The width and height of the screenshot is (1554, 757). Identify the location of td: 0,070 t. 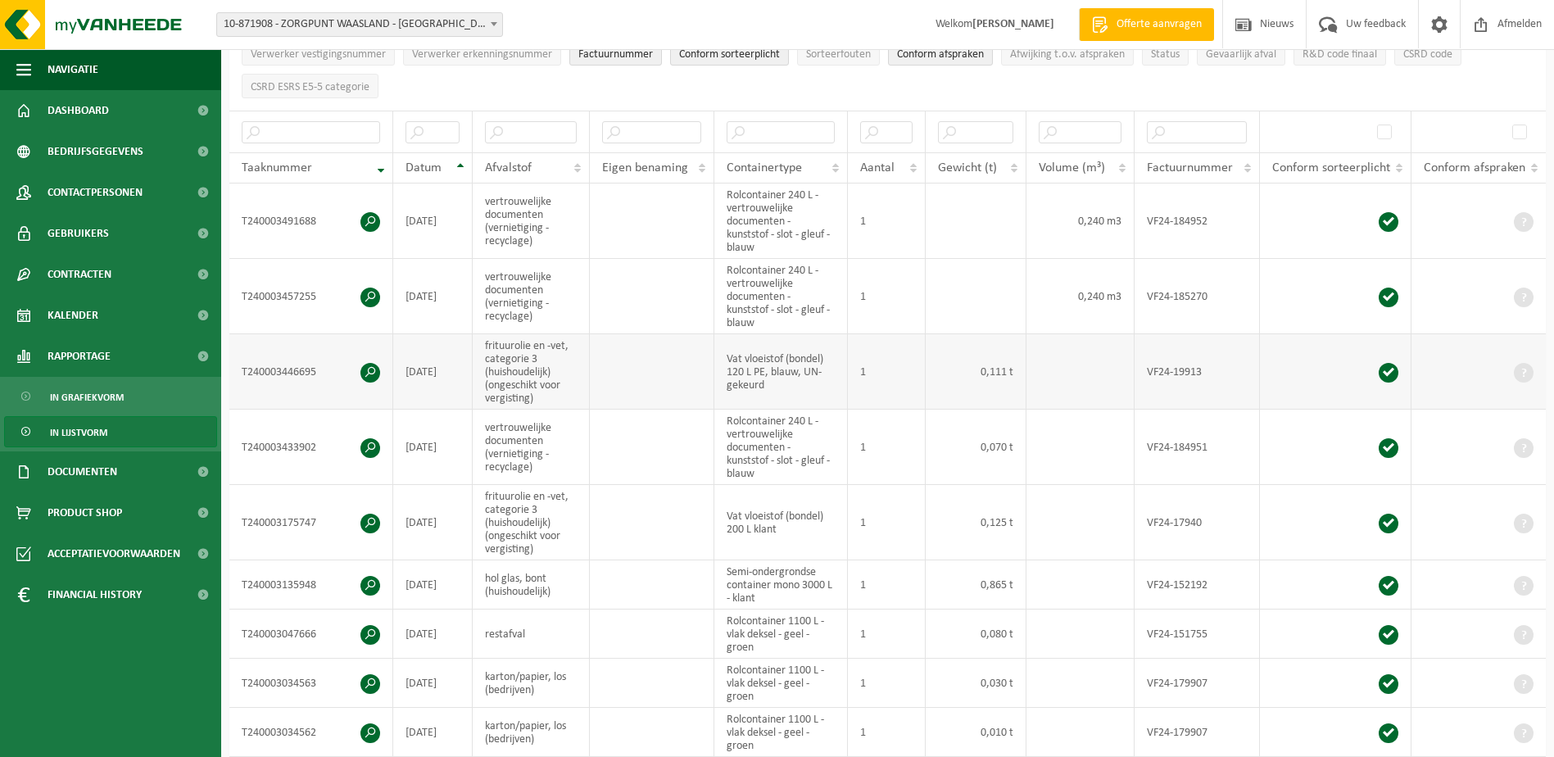
(976, 447).